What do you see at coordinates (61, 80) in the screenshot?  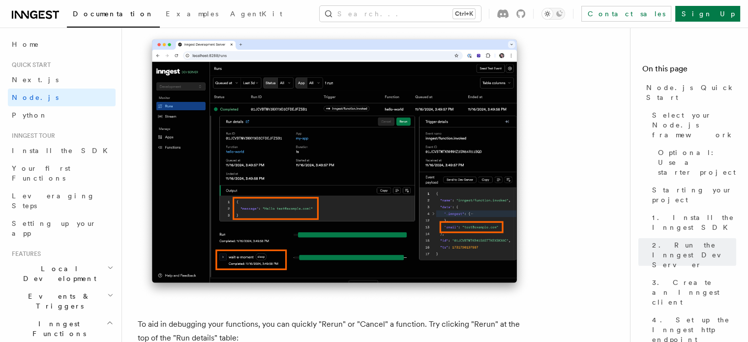 I see `a: Next.js` at bounding box center [61, 80].